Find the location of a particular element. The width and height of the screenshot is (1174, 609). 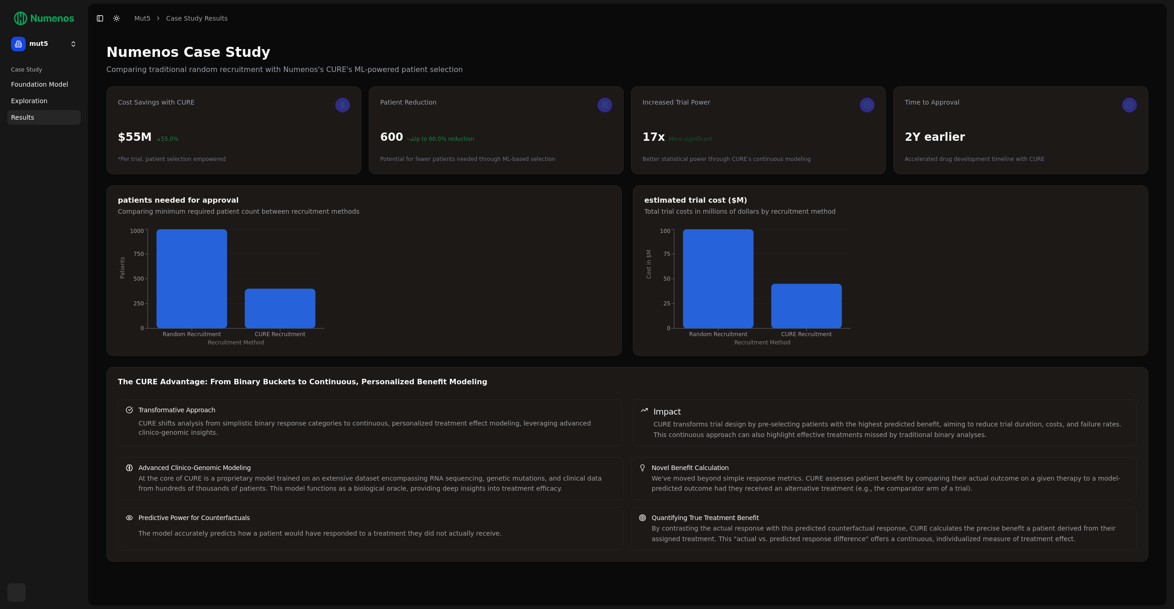

p: Better statistical power through CURE's continuous modeling is located at coordinates (726, 159).